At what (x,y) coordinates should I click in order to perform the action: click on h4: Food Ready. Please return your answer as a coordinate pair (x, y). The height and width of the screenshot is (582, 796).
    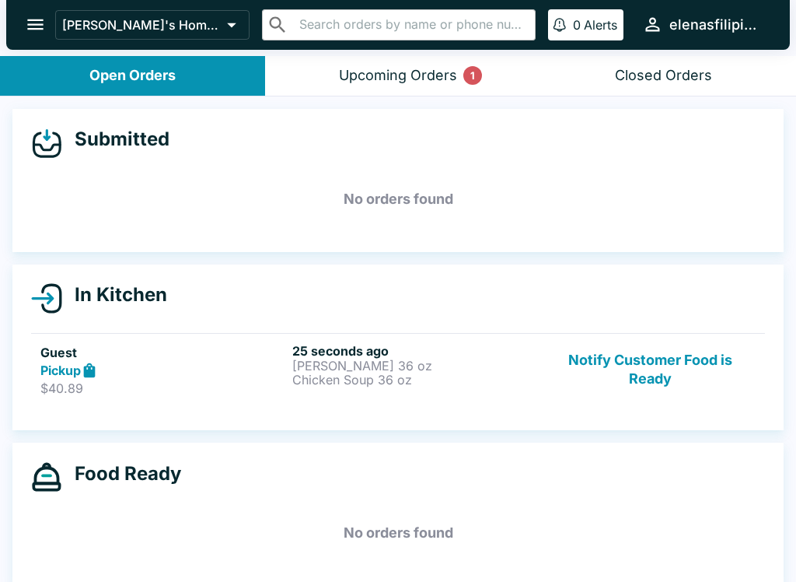
    Looking at the image, I should click on (121, 474).